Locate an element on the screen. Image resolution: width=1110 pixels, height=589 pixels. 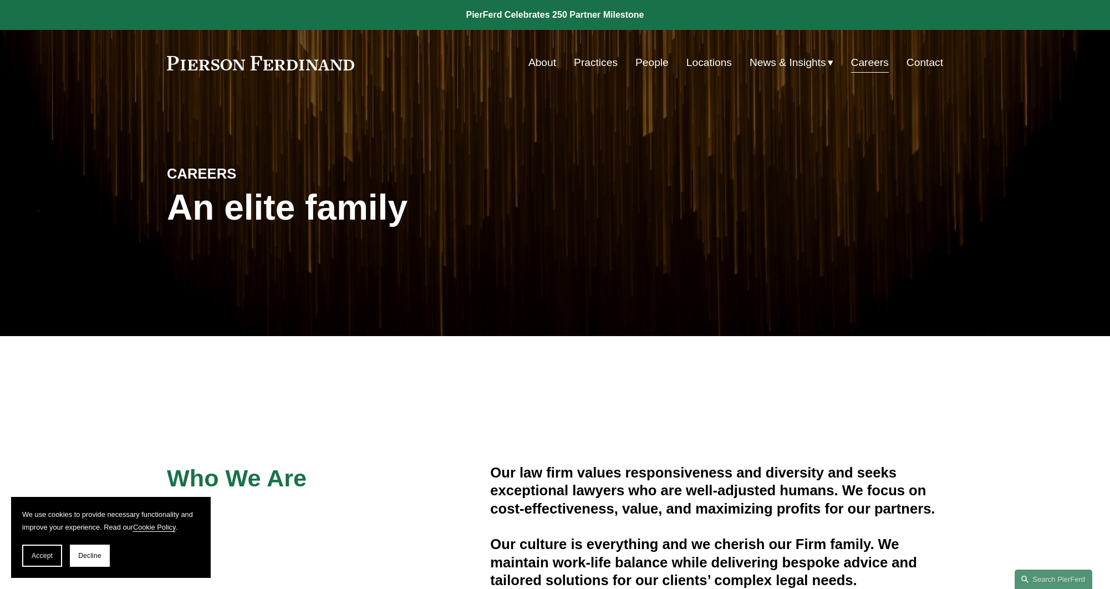
a: Contact is located at coordinates (925, 63).